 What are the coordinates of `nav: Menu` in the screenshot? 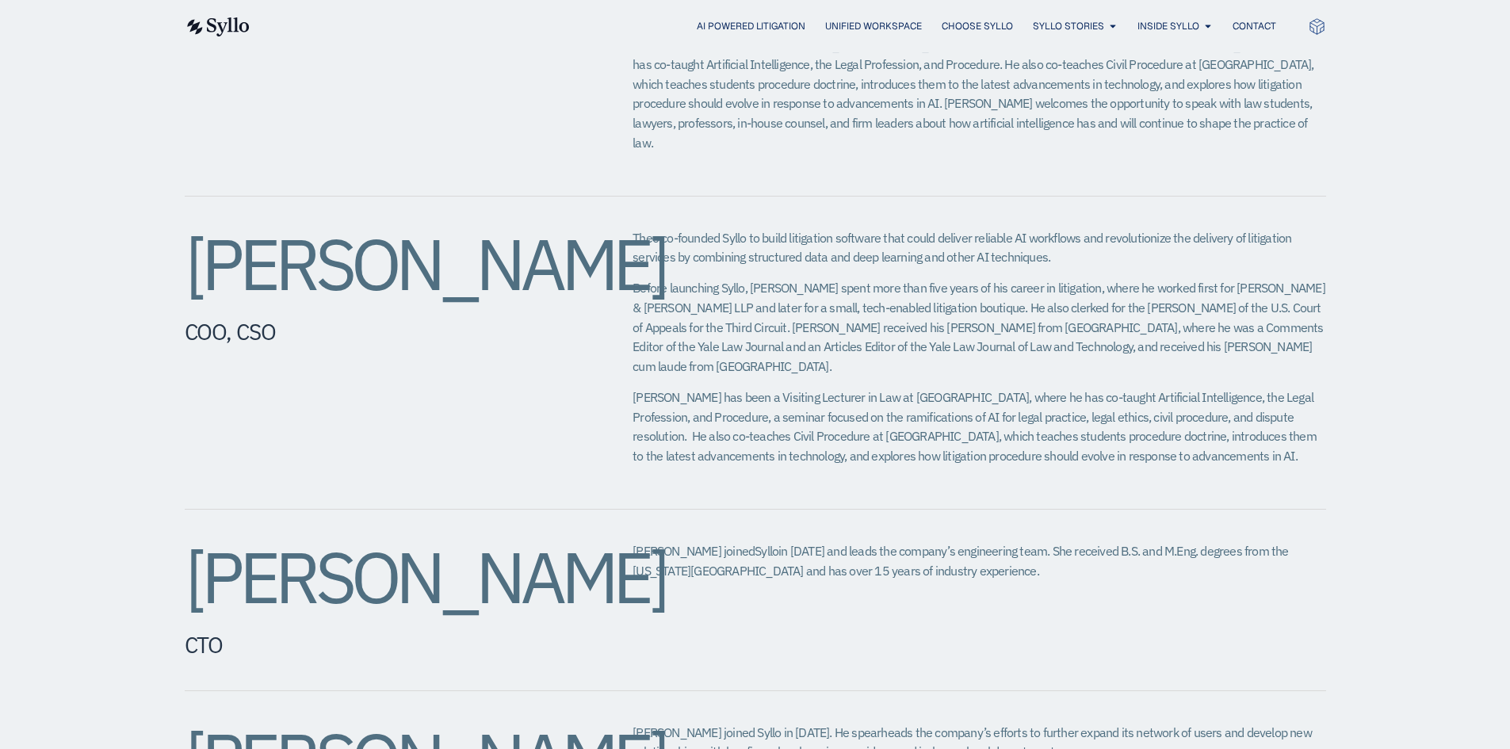 It's located at (779, 26).